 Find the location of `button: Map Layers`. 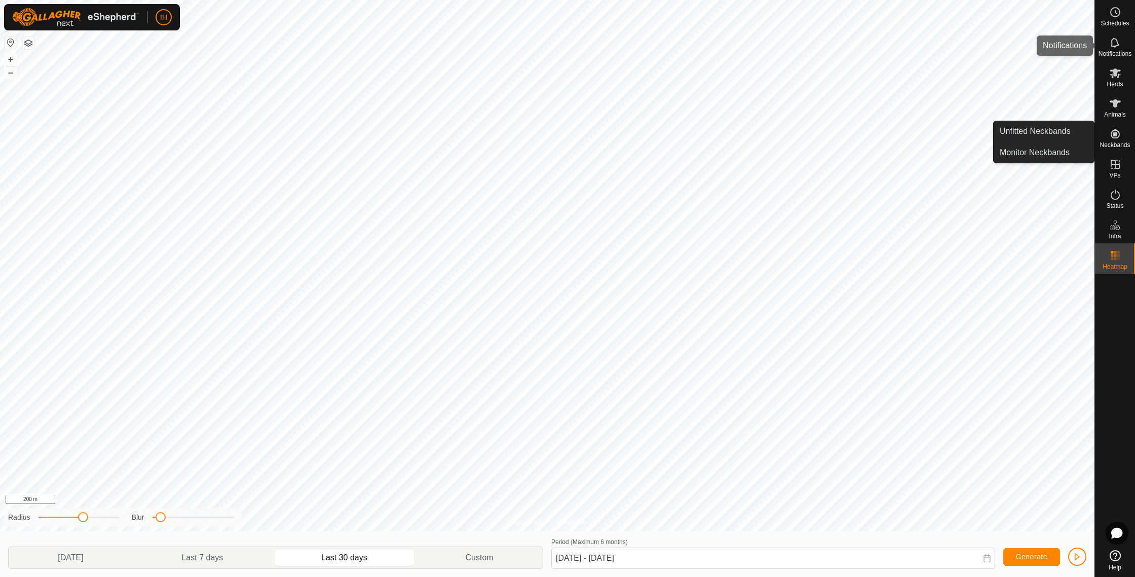

button: Map Layers is located at coordinates (28, 43).